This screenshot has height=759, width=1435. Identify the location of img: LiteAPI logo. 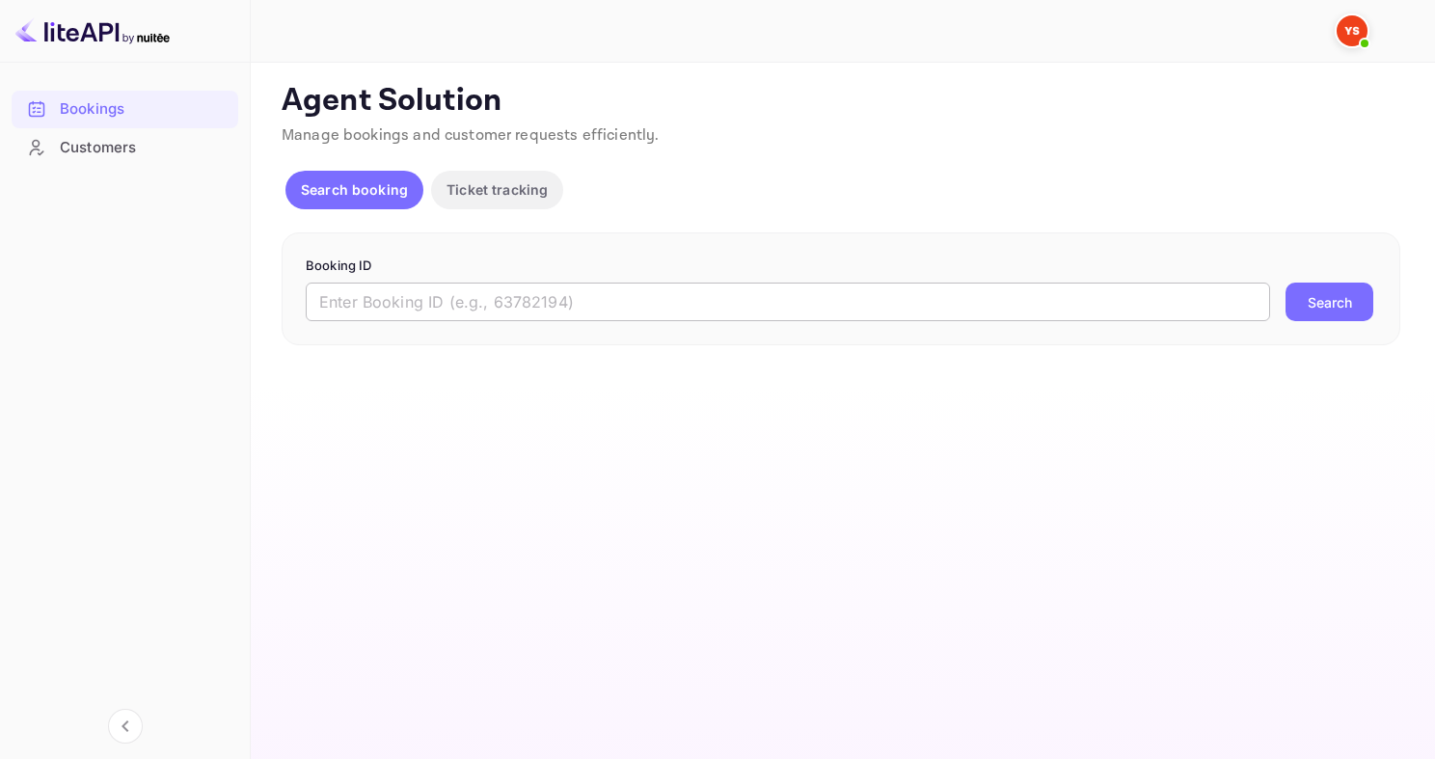
(93, 31).